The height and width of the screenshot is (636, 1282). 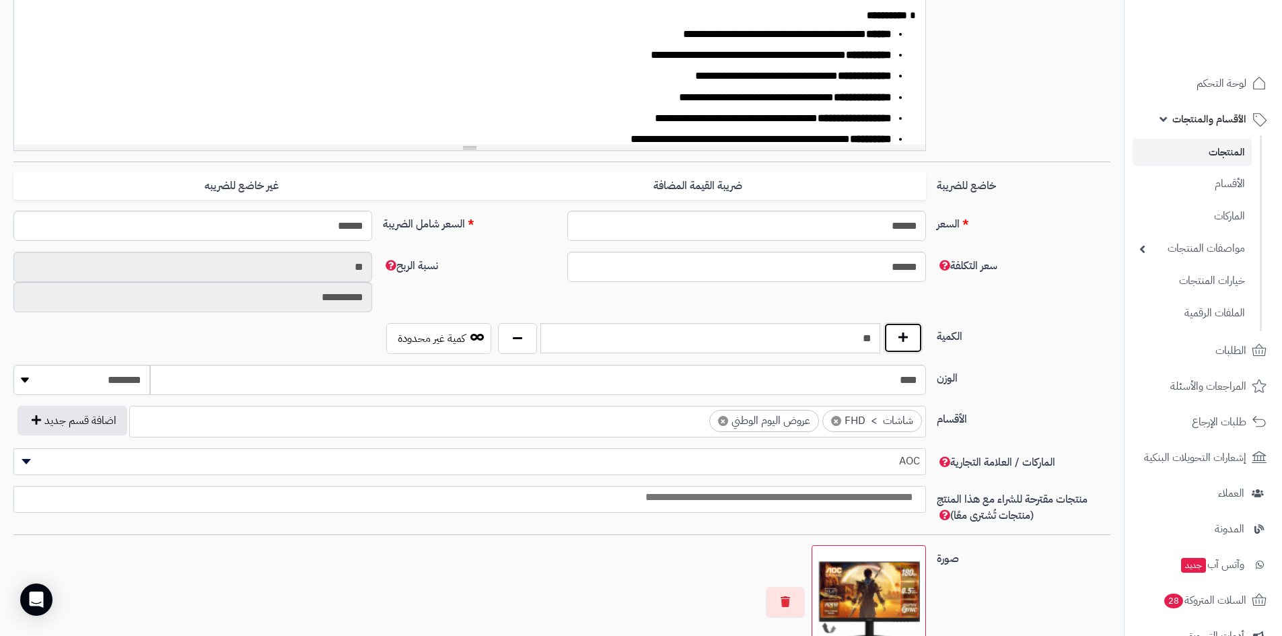 I want to click on label: السعر, so click(x=1024, y=221).